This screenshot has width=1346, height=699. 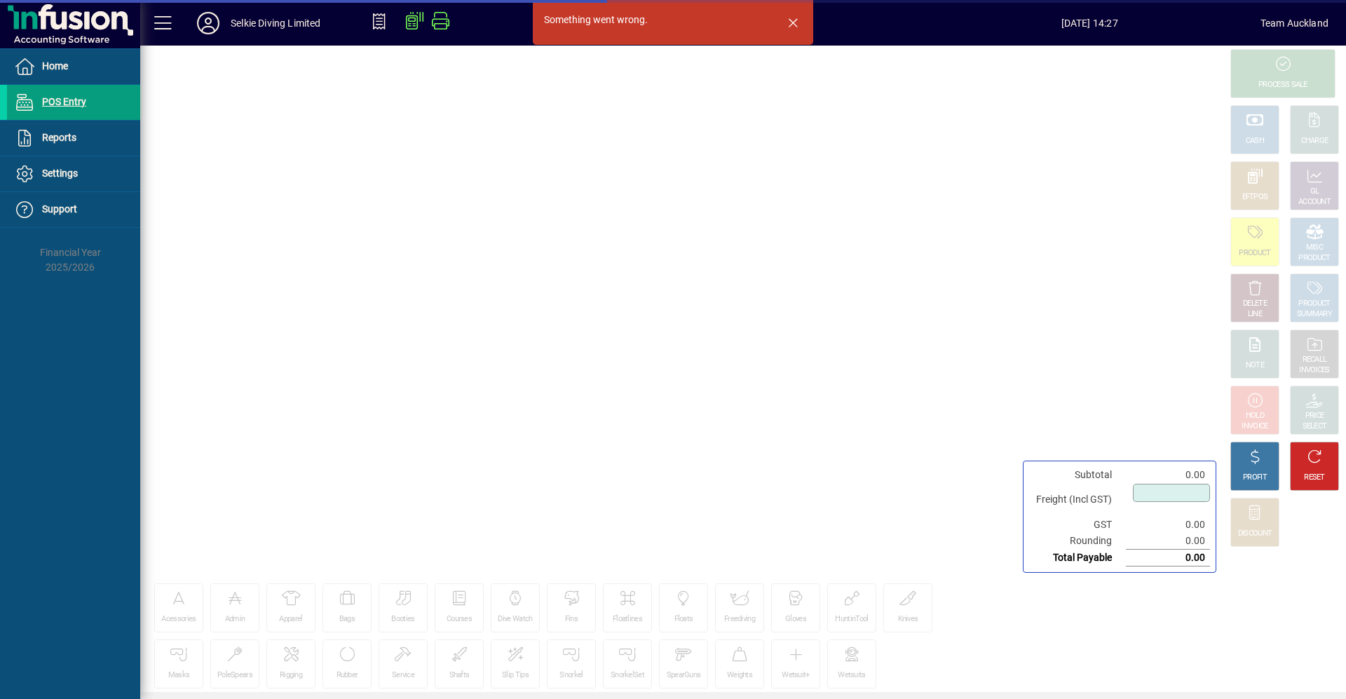 What do you see at coordinates (402, 619) in the screenshot?
I see `div: Booties` at bounding box center [402, 619].